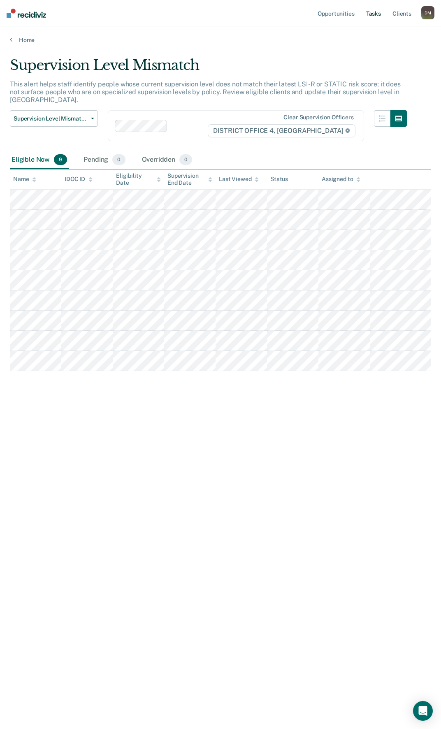 The height and width of the screenshot is (729, 441). Describe the element at coordinates (239, 179) in the screenshot. I see `div: Last Viewed` at that location.